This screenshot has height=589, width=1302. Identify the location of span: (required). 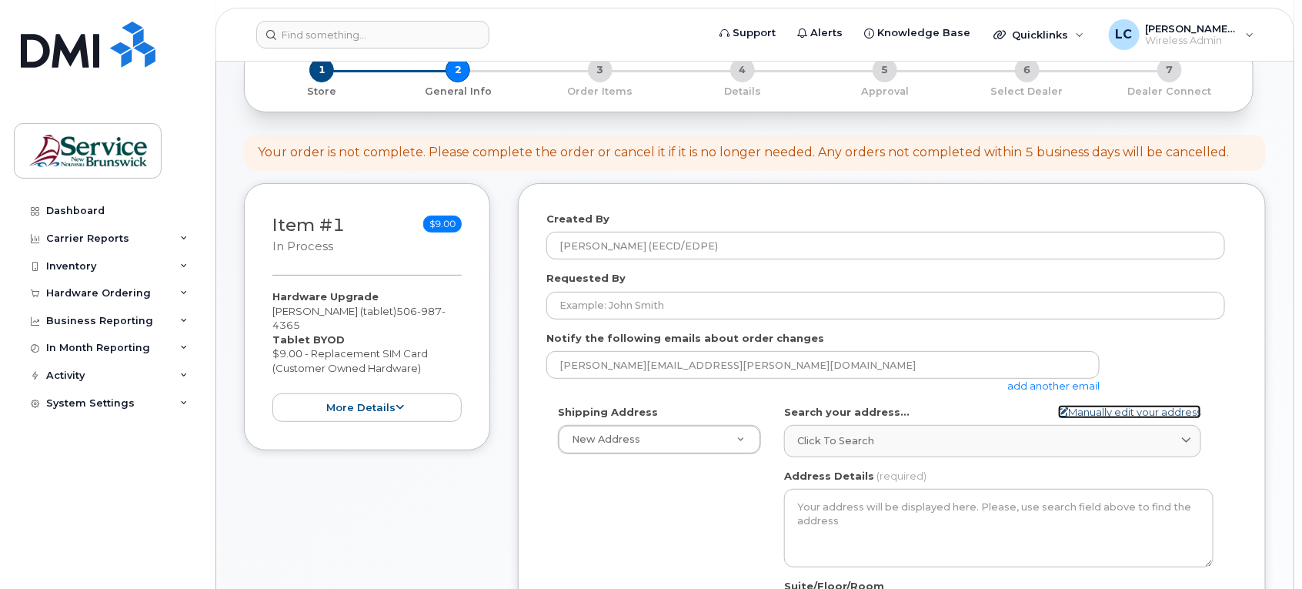
(901, 476).